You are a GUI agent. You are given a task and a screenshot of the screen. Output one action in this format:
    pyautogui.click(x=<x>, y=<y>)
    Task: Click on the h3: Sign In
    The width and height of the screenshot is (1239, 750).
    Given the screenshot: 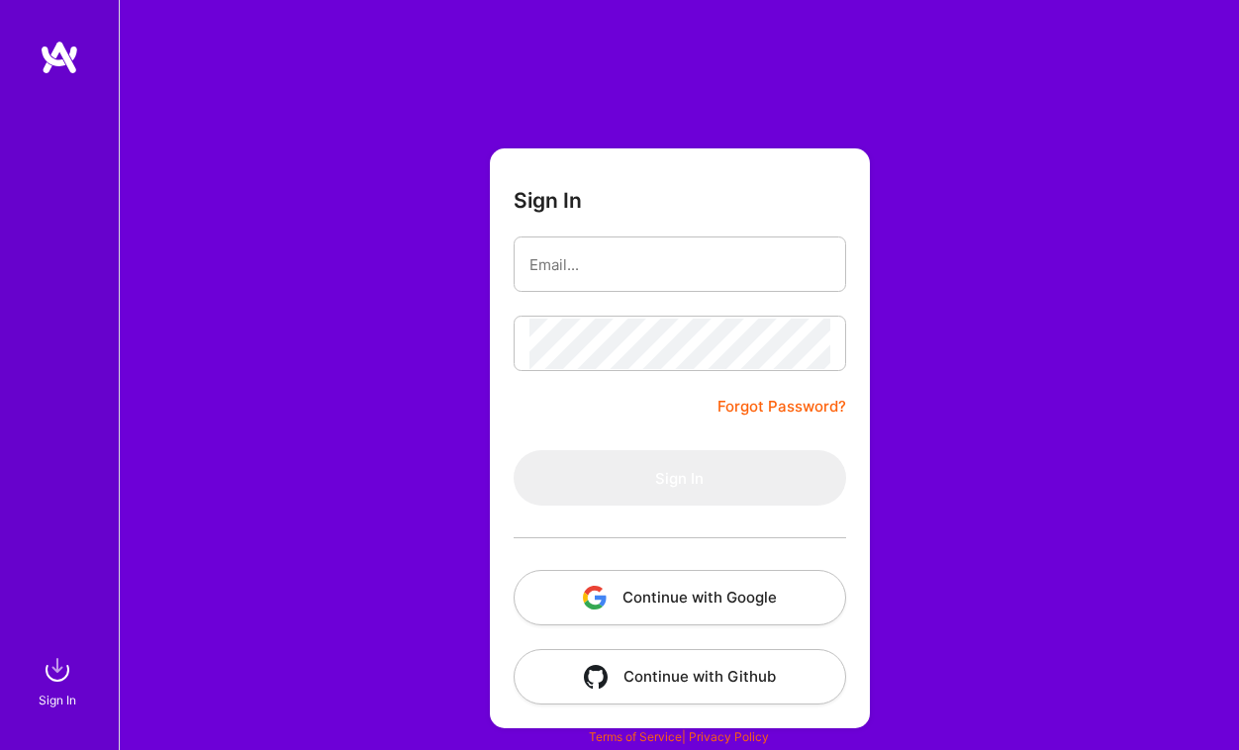 What is the action you would take?
    pyautogui.click(x=547, y=200)
    